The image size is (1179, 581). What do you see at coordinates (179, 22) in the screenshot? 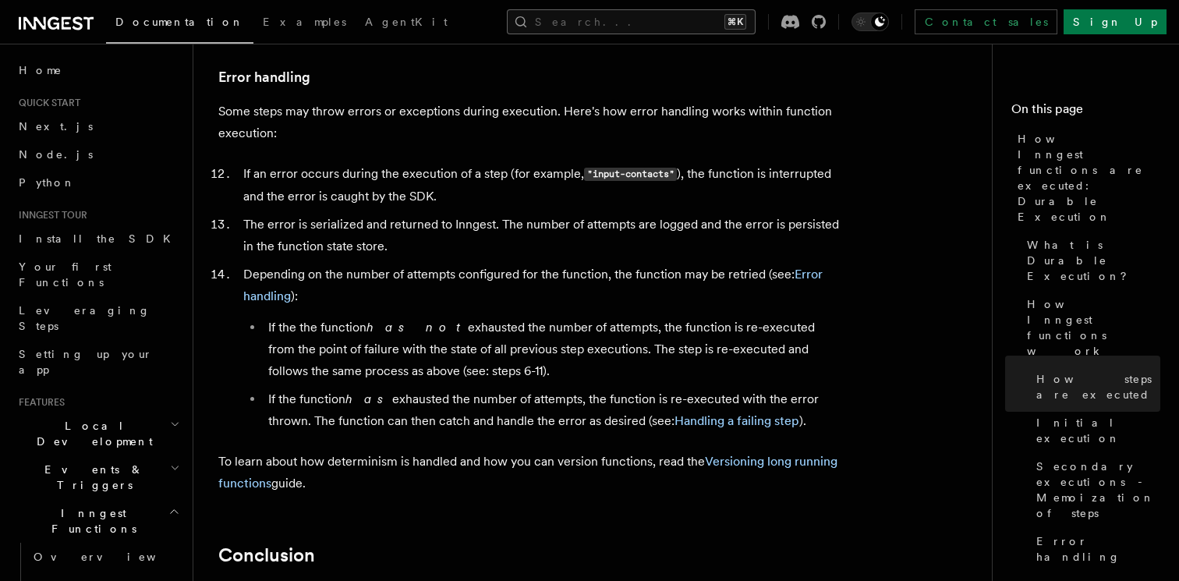
I see `span: Documentation` at bounding box center [179, 22].